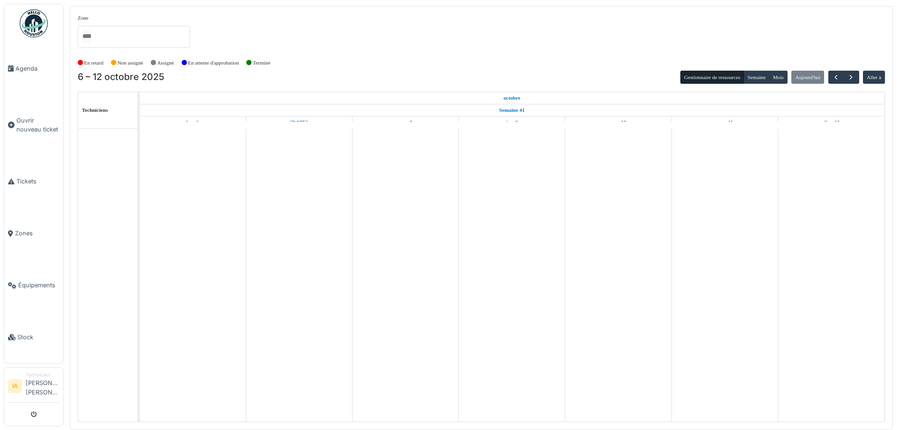 The height and width of the screenshot is (430, 899). What do you see at coordinates (512, 122) in the screenshot?
I see `a: 9 octobre 2025` at bounding box center [512, 122].